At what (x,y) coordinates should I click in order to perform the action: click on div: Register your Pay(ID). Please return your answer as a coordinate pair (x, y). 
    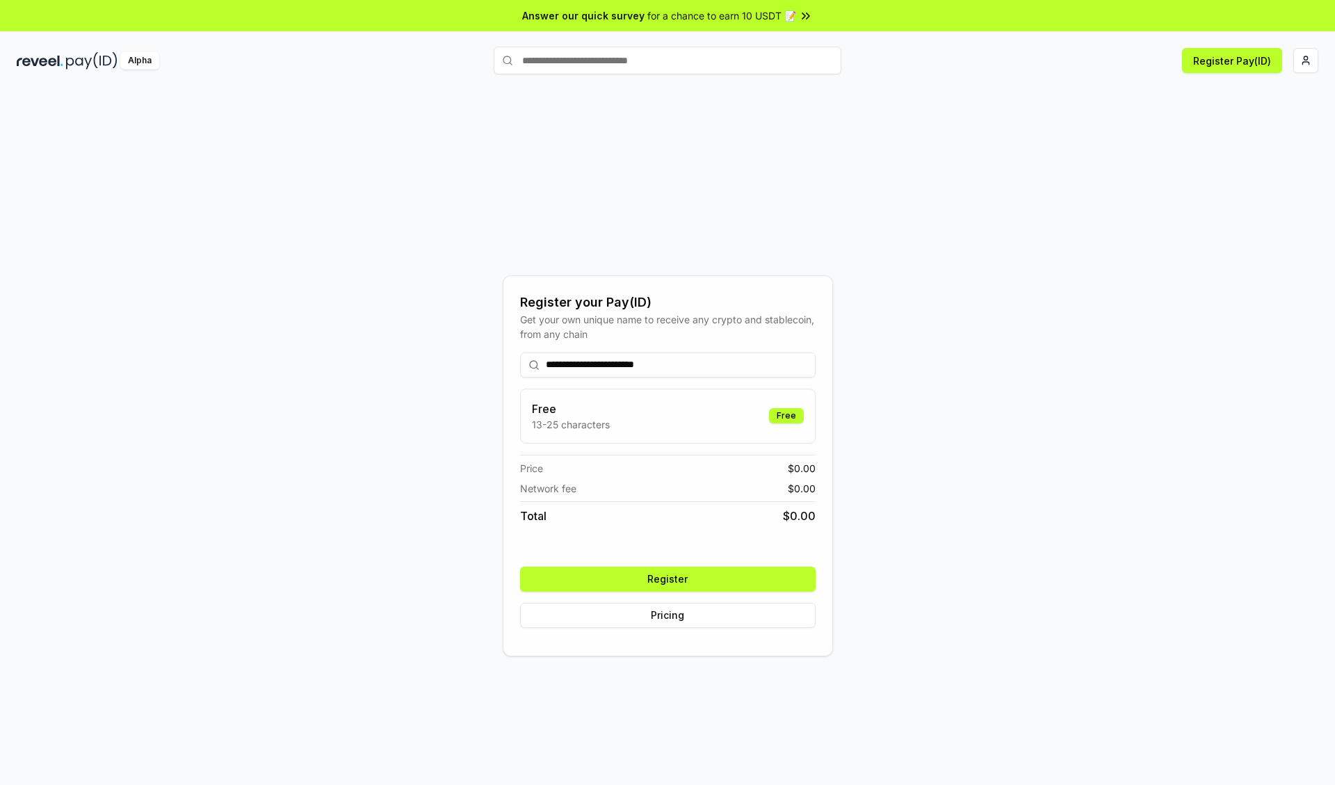
    Looking at the image, I should click on (667, 302).